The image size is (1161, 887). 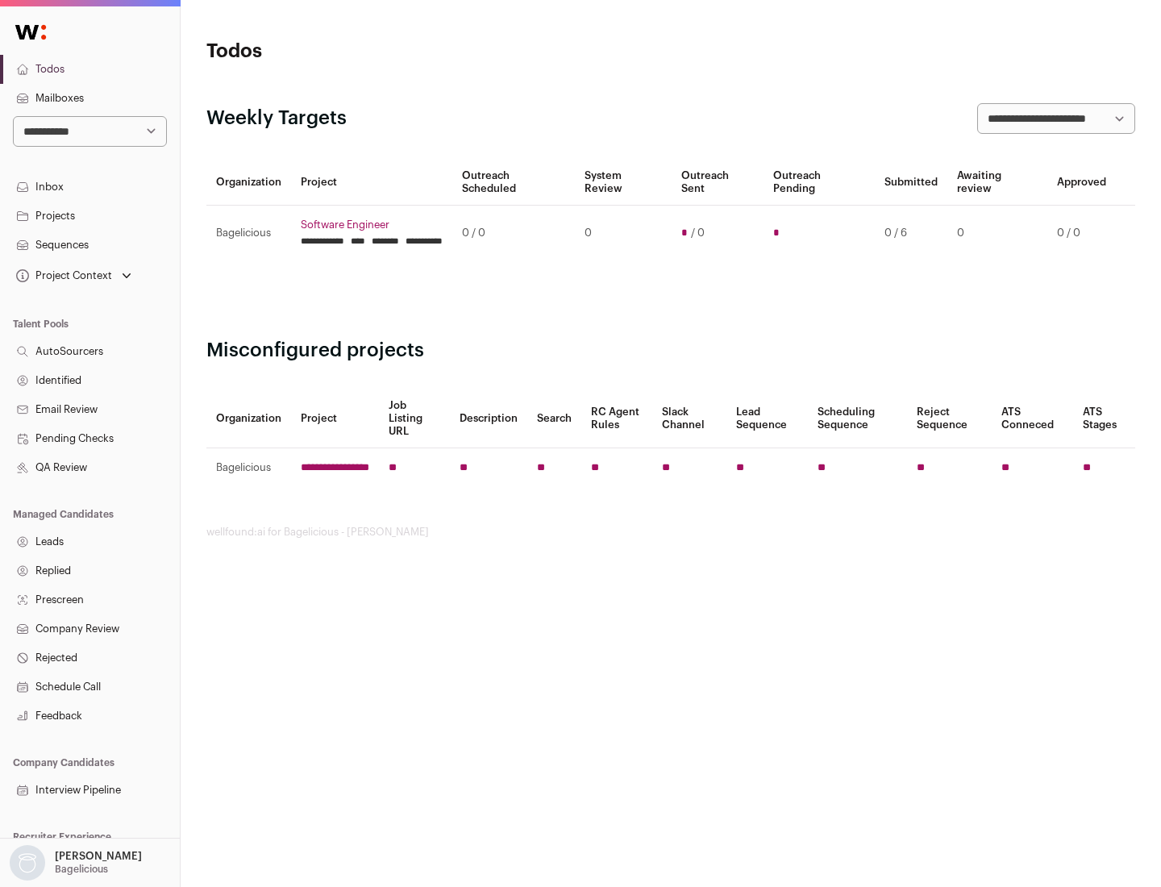 I want to click on th: Reject Sequence, so click(x=949, y=418).